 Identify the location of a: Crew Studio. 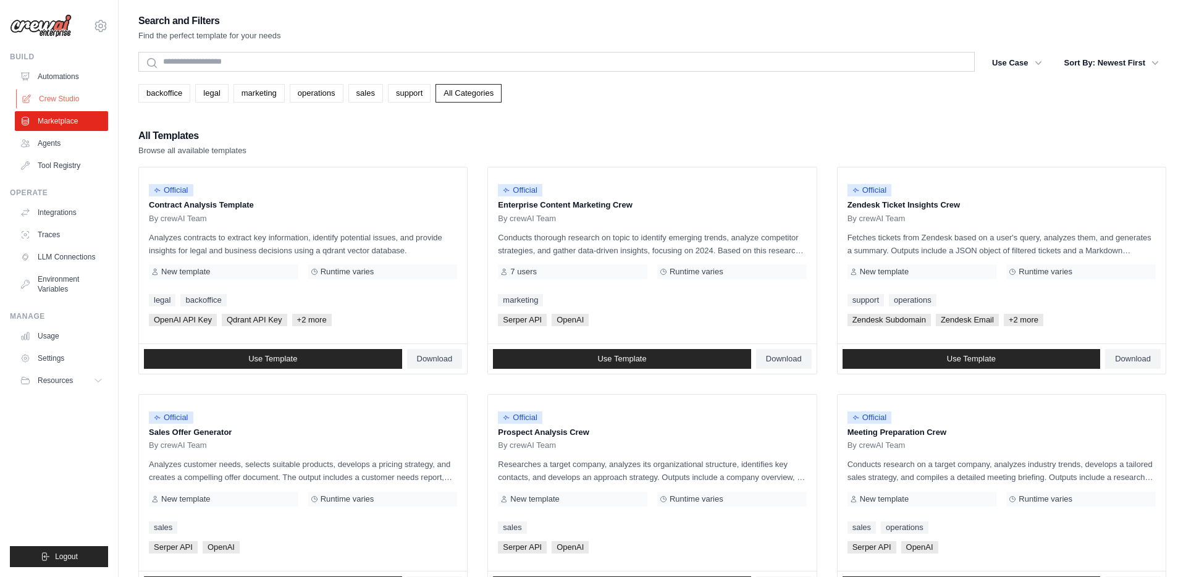
(62, 99).